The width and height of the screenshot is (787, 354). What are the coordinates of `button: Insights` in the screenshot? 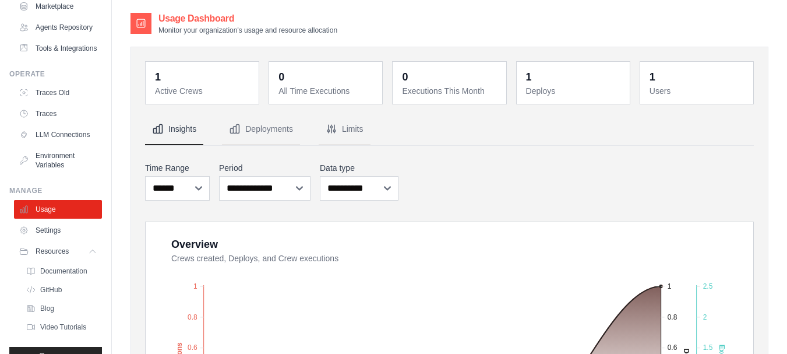 It's located at (174, 129).